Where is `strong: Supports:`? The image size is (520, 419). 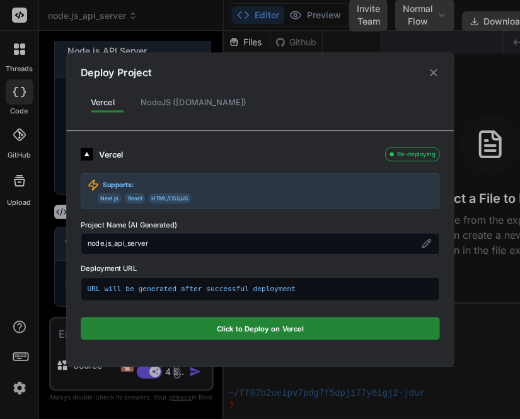 strong: Supports: is located at coordinates (118, 185).